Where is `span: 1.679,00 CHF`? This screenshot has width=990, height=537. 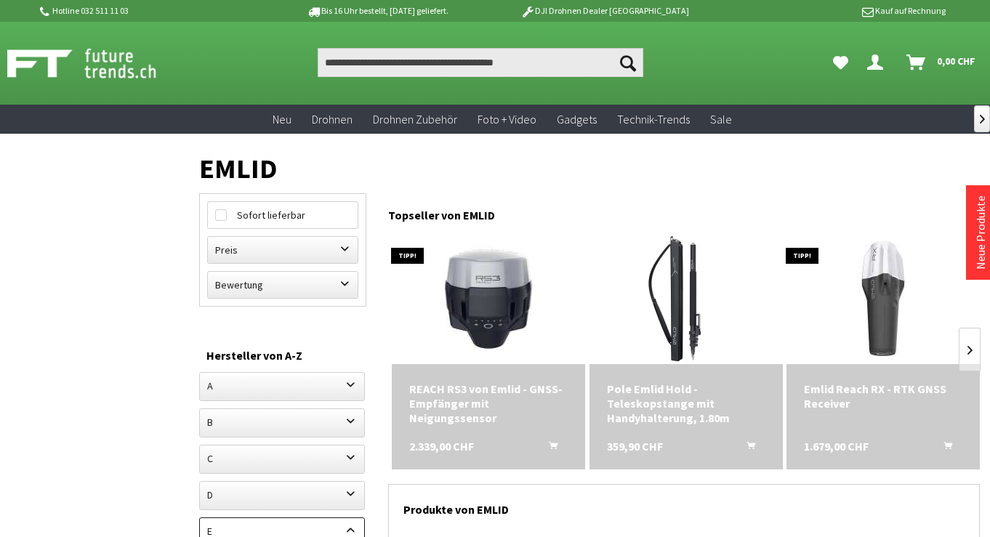 span: 1.679,00 CHF is located at coordinates (836, 446).